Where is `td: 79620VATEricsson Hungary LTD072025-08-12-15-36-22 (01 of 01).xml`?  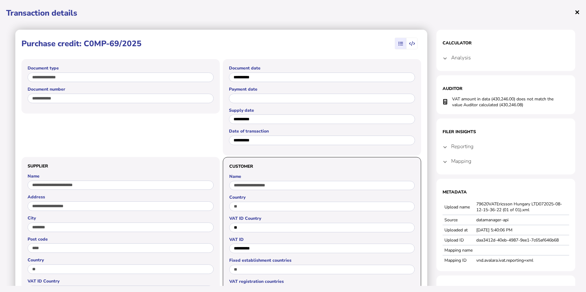
td: 79620VATEricsson Hungary LTD072025-08-12-15-36-22 (01 of 01).xml is located at coordinates (522, 207).